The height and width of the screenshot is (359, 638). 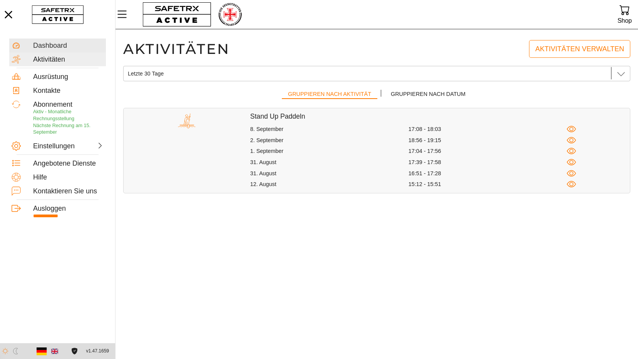 I want to click on span: v1.47.1659, so click(x=97, y=351).